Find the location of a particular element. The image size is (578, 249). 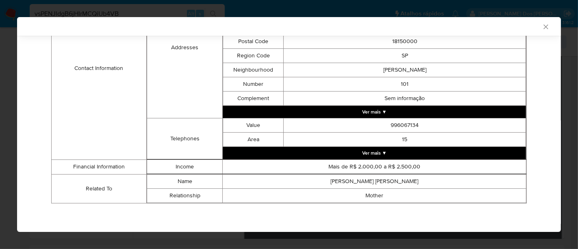

td: Postal Code is located at coordinates (253, 41).